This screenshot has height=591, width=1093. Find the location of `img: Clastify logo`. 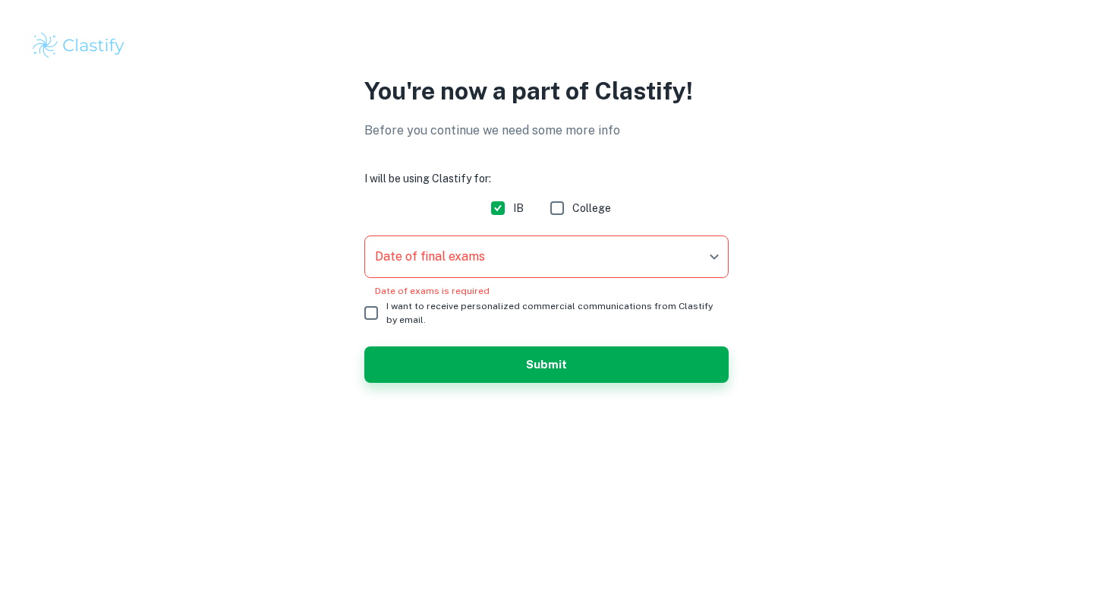

img: Clastify logo is located at coordinates (78, 46).